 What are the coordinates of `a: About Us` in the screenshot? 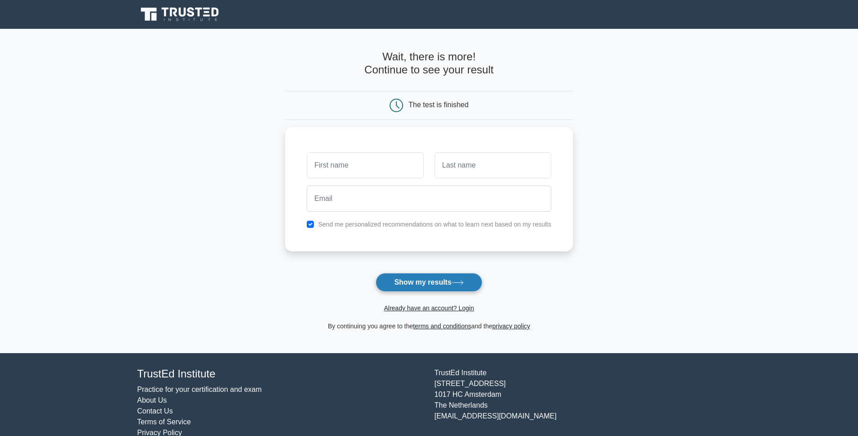 It's located at (152, 400).